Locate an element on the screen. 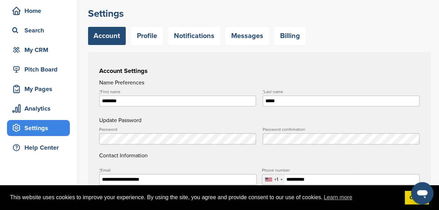 This screenshot has height=210, width=439. div: Help Center is located at coordinates (40, 148).